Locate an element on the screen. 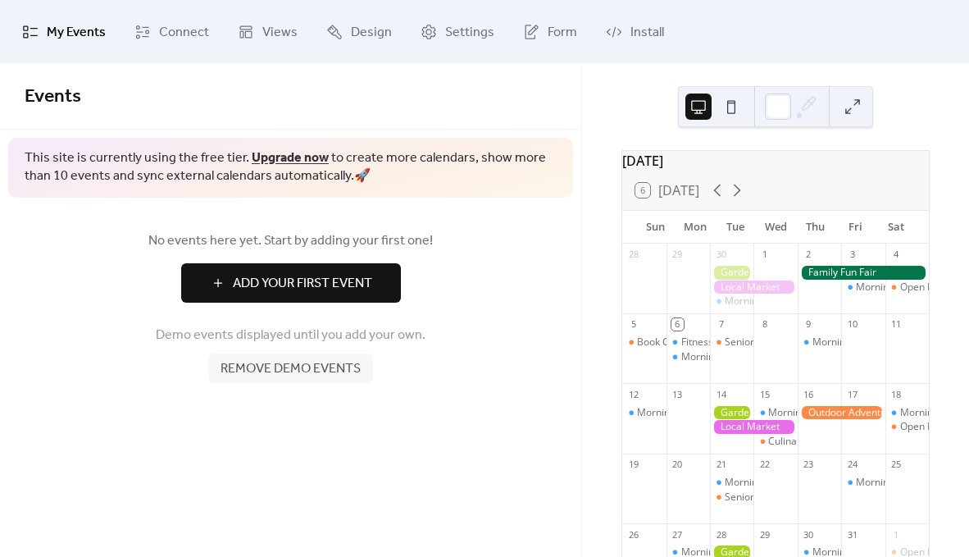 Image resolution: width=969 pixels, height=557 pixels. a: Install is located at coordinates (635, 31).